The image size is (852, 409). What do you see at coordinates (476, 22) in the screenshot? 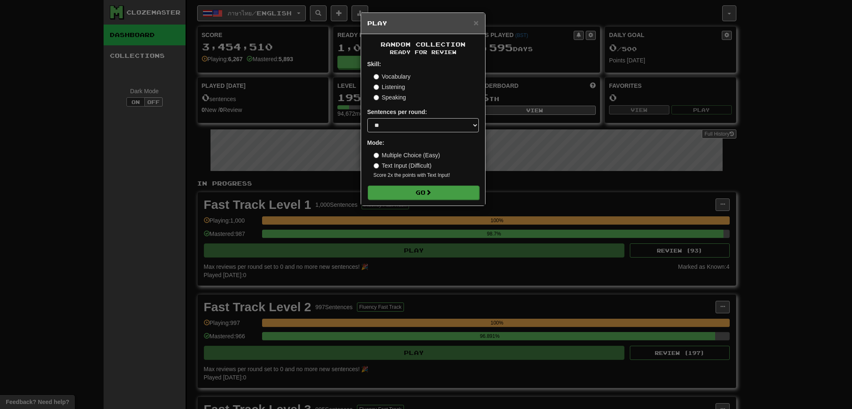
I see `button: Close` at bounding box center [476, 22].